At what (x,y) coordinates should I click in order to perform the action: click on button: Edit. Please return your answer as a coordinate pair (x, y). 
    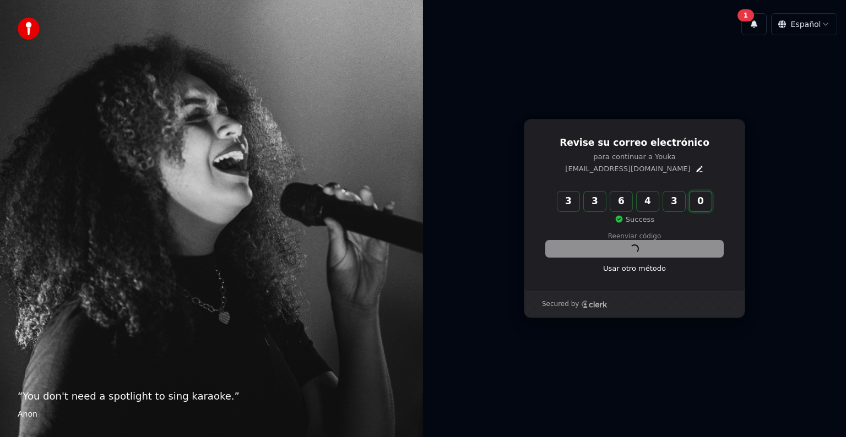
    Looking at the image, I should click on (699, 169).